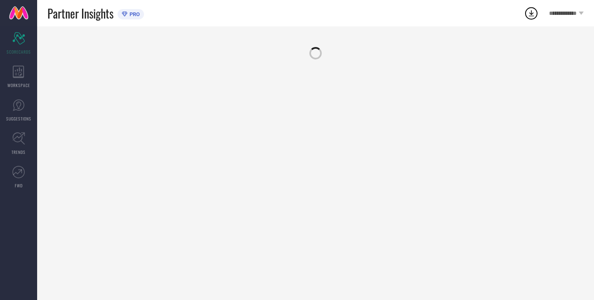 The width and height of the screenshot is (594, 300). Describe the element at coordinates (134, 14) in the screenshot. I see `span: PRO` at that location.